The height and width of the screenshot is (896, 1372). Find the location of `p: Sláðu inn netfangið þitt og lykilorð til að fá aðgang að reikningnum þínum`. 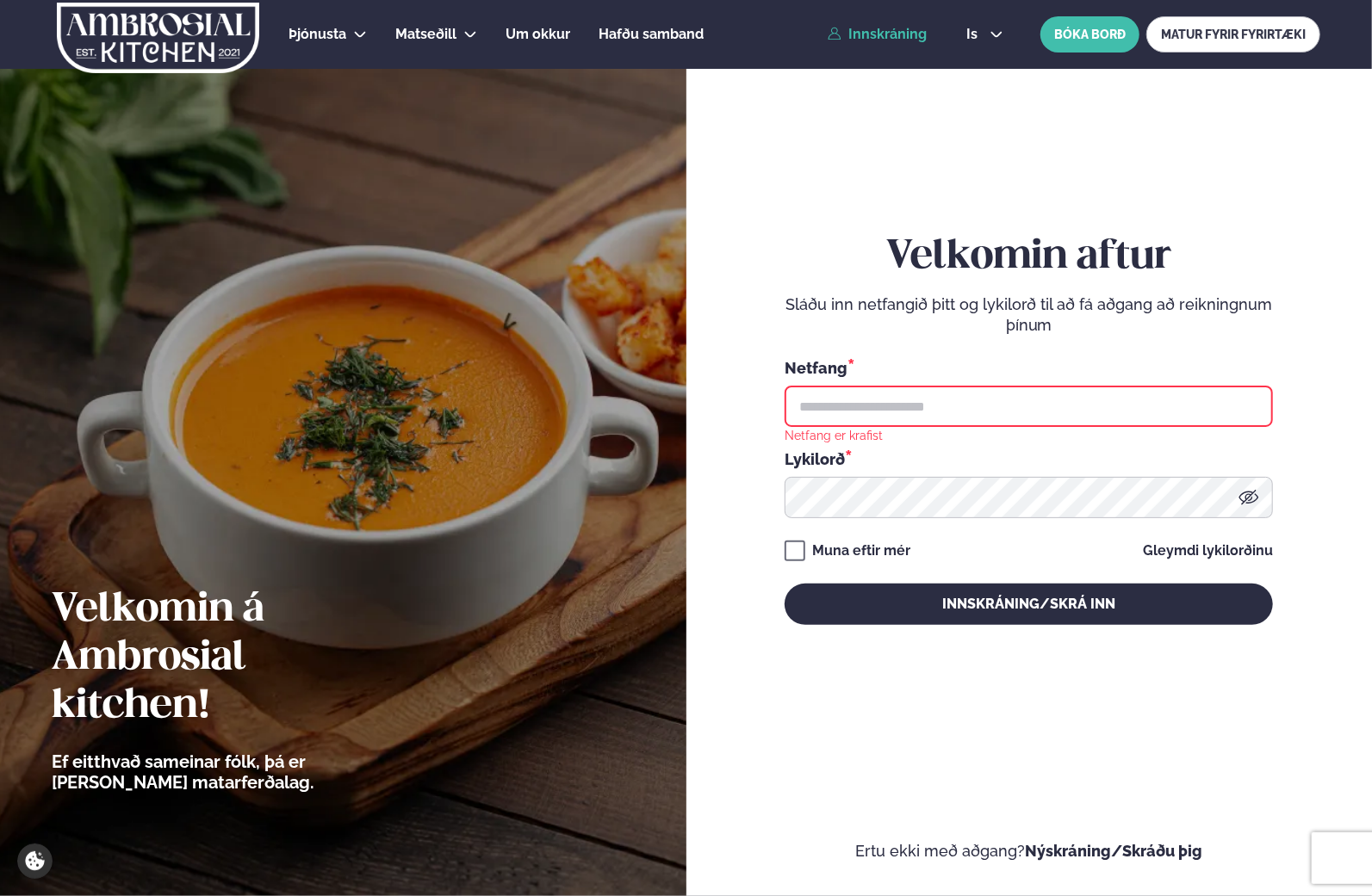

p: Sláðu inn netfangið þitt og lykilorð til að fá aðgang að reikningnum þínum is located at coordinates (1029, 315).